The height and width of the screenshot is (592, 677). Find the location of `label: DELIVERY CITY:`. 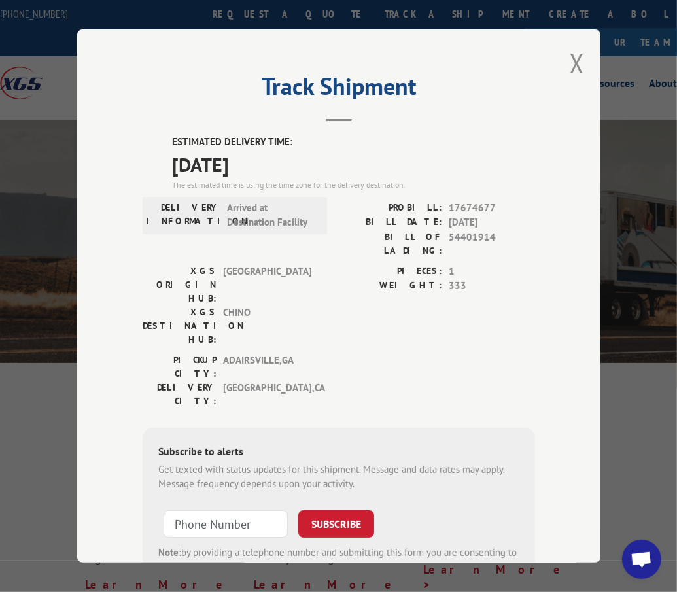

label: DELIVERY CITY: is located at coordinates (179, 394).